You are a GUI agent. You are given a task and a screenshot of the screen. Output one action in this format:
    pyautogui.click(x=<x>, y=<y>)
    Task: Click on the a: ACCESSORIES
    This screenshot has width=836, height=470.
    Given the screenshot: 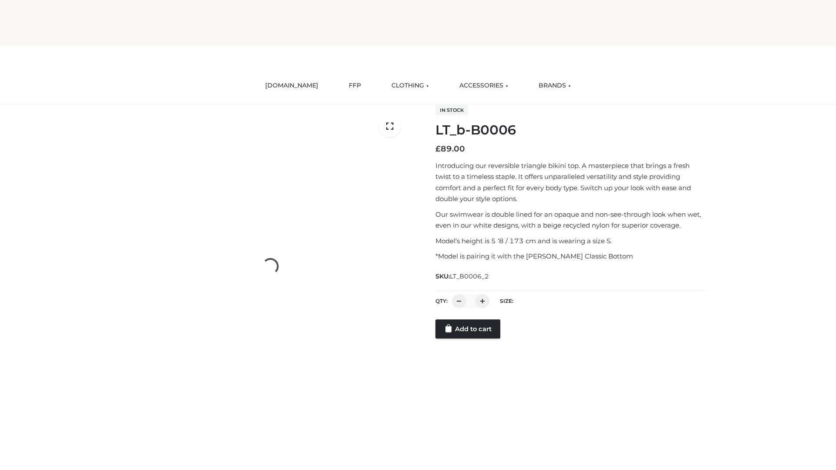 What is the action you would take?
    pyautogui.click(x=484, y=86)
    